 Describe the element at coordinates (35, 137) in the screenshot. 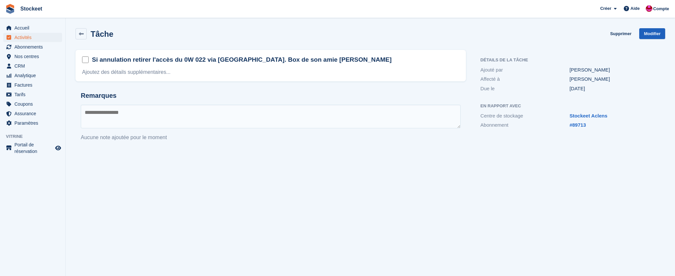

I see `span: Vitrine` at that location.